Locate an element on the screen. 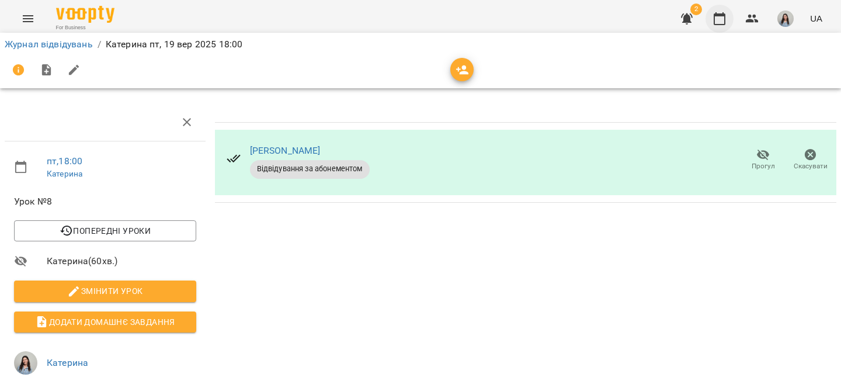 The width and height of the screenshot is (841, 391). button: Змінити урок is located at coordinates (105, 291).